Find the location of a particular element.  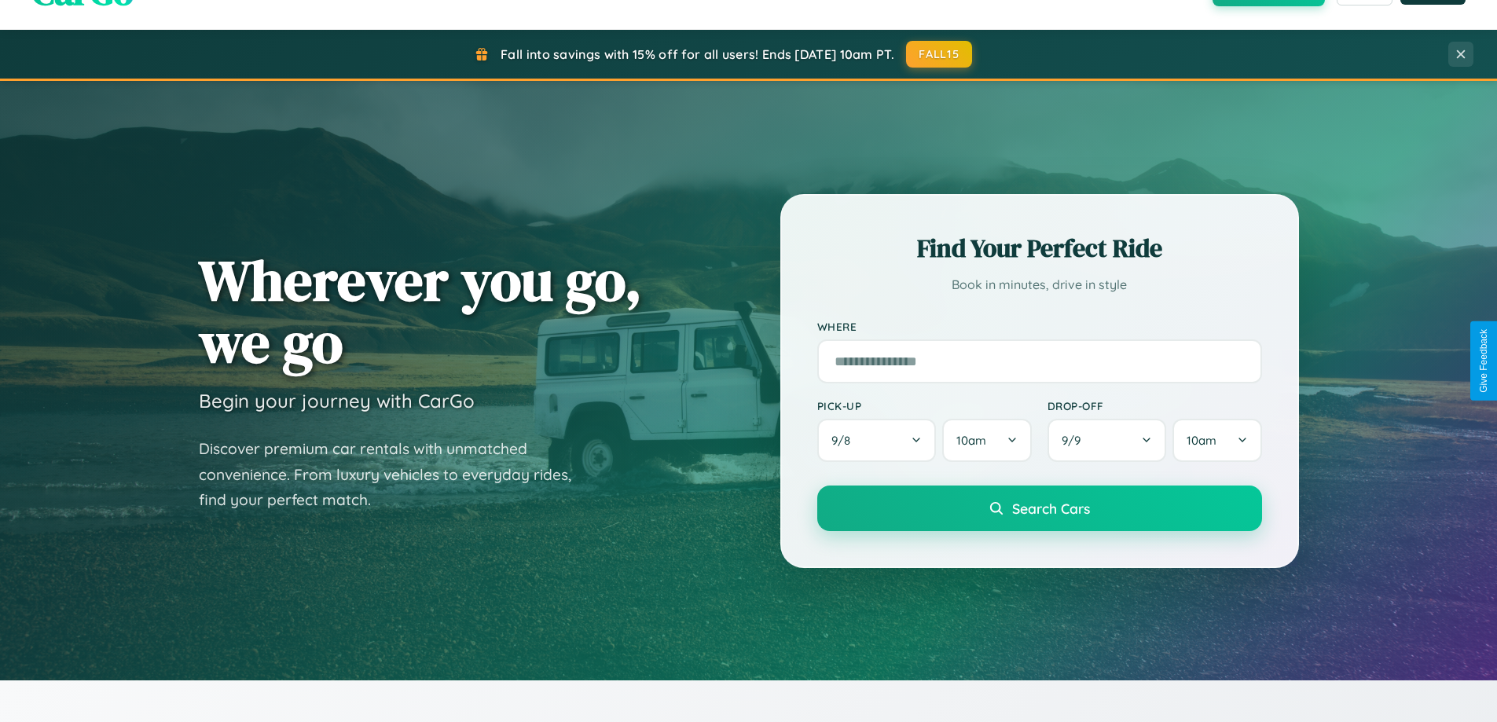

span: 9 / 8 is located at coordinates (845, 440).